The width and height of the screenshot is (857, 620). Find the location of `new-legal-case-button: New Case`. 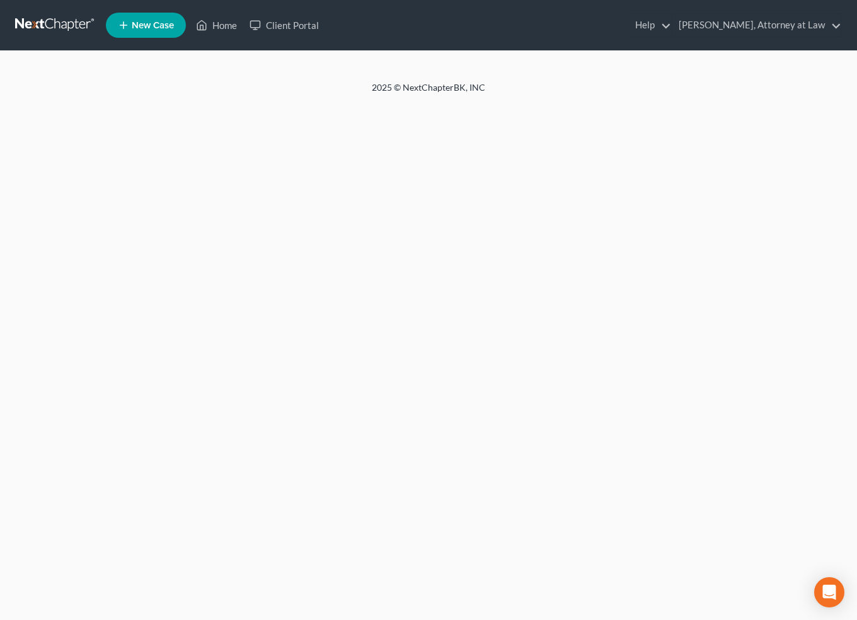

new-legal-case-button: New Case is located at coordinates (146, 25).